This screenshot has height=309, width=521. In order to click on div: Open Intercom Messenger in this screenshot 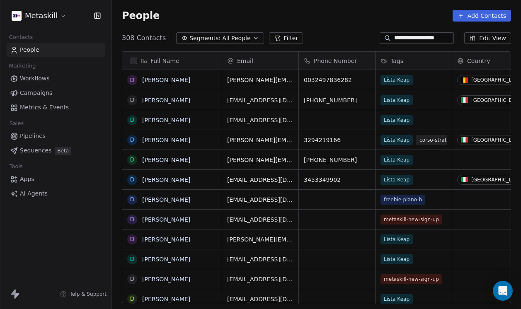, I will do `click(503, 291)`.